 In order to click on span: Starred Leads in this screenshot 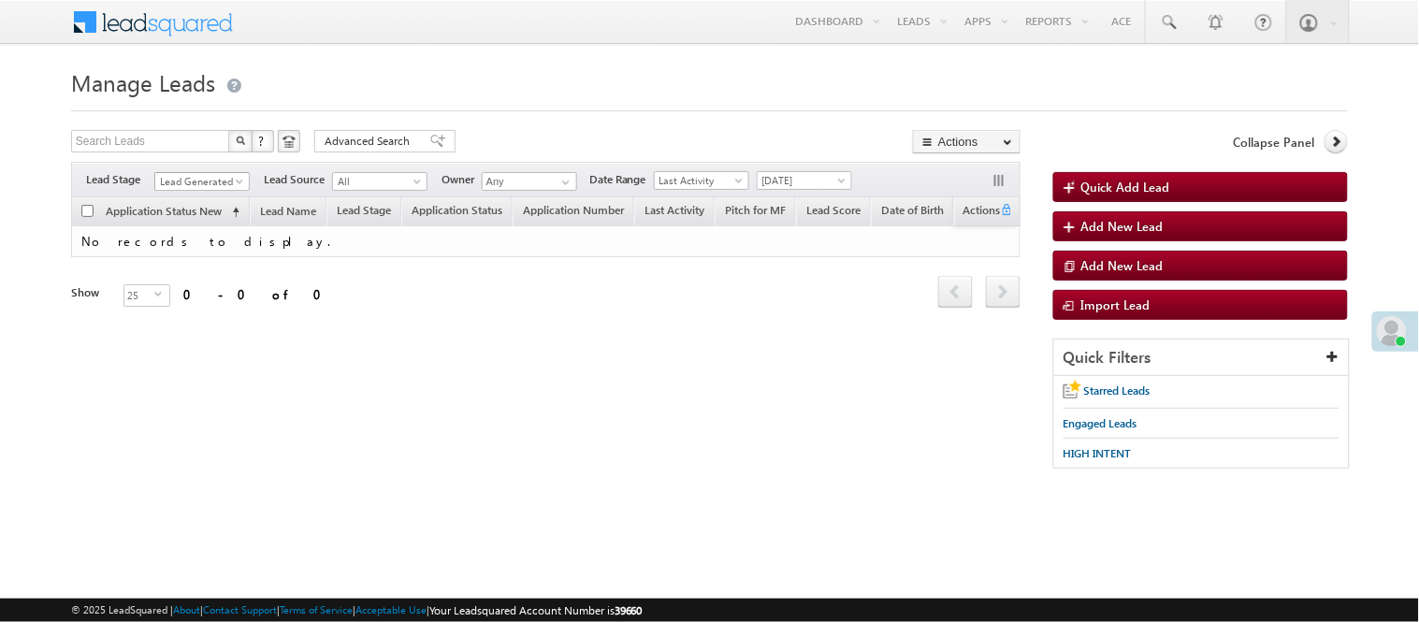, I will do `click(1116, 390)`.